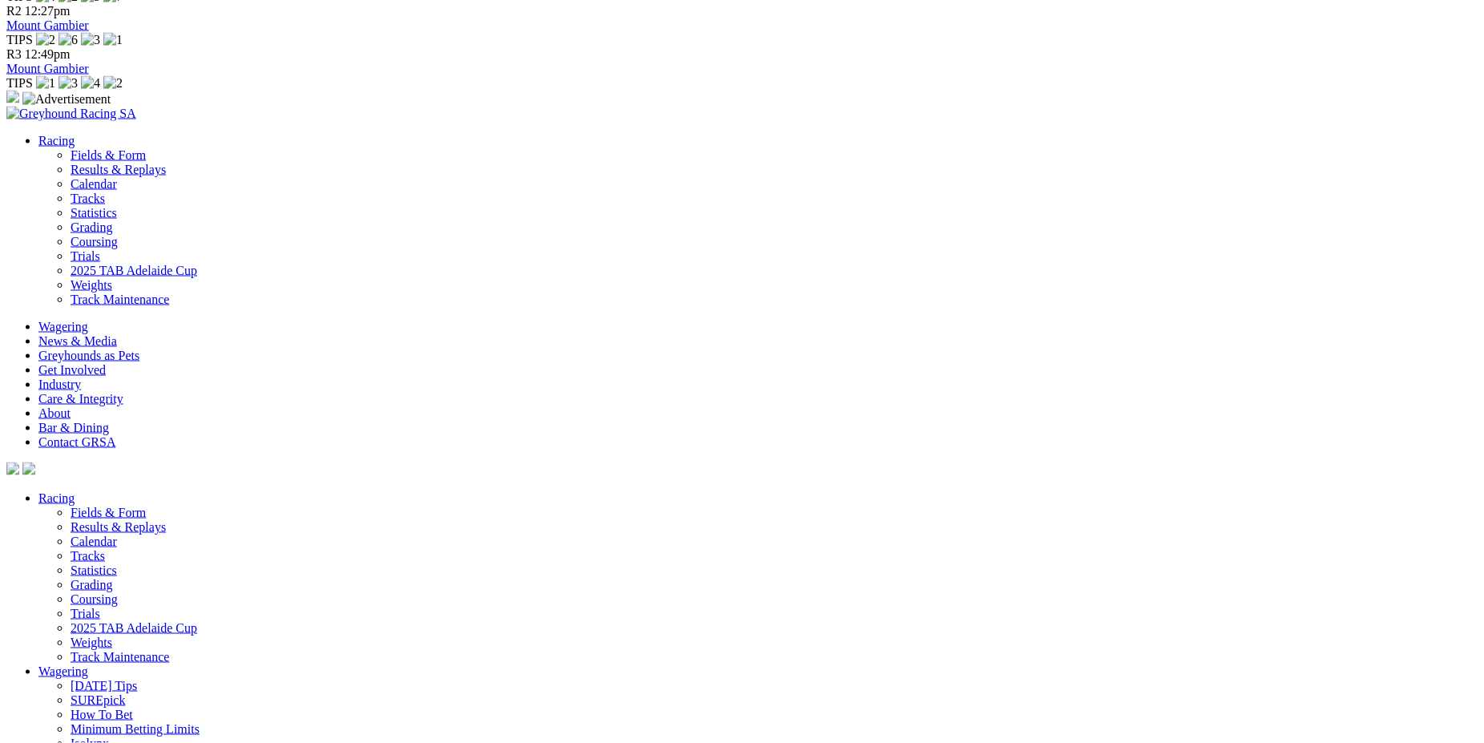 The height and width of the screenshot is (743, 1484). Describe the element at coordinates (135, 728) in the screenshot. I see `a: Minimum Betting Limits` at that location.